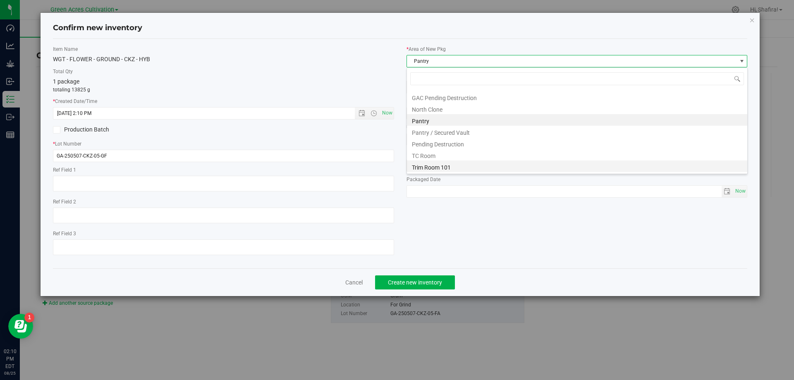 The image size is (794, 380). Describe the element at coordinates (223, 90) in the screenshot. I see `p: totaling 13825 g` at that location.